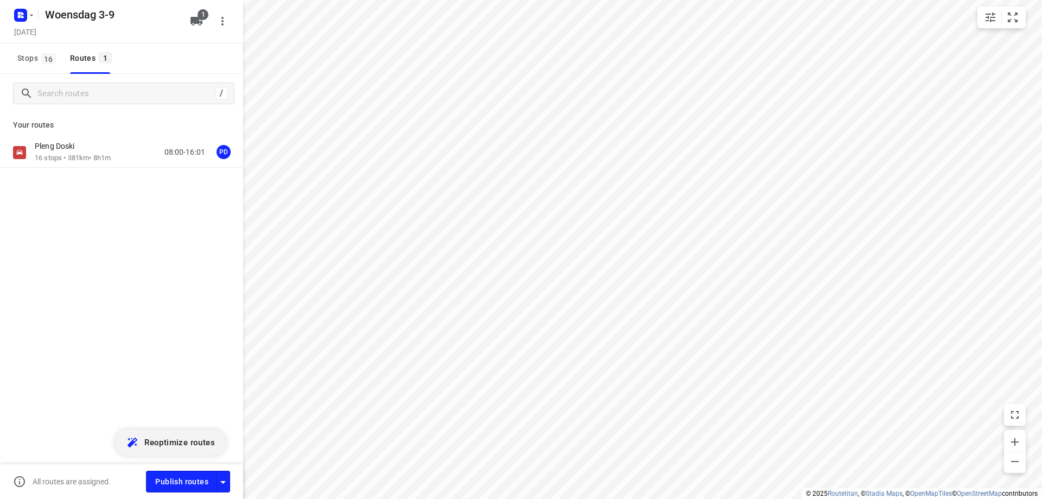 Image resolution: width=1042 pixels, height=499 pixels. Describe the element at coordinates (181, 481) in the screenshot. I see `button: Publish routes` at that location.